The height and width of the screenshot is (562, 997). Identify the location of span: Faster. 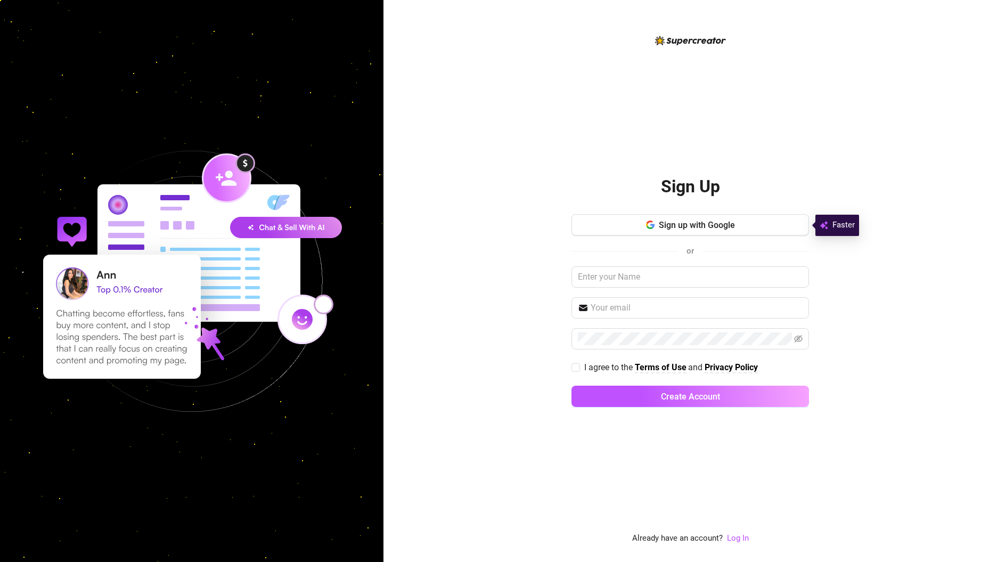
(844, 225).